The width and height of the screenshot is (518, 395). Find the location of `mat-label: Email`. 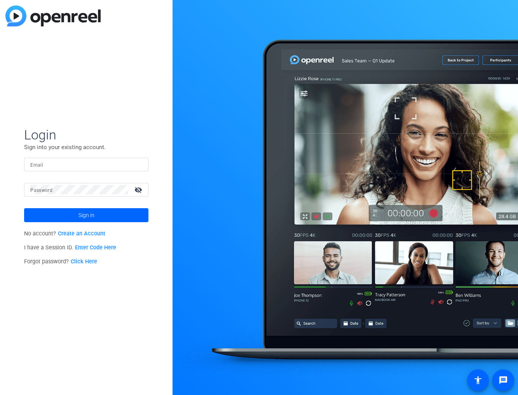

mat-label: Email is located at coordinates (37, 165).